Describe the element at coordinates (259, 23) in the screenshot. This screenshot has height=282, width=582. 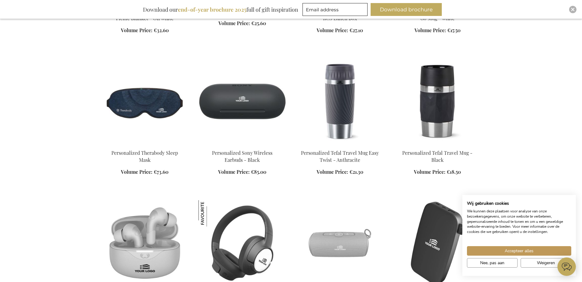
I see `span: €25.60` at that location.